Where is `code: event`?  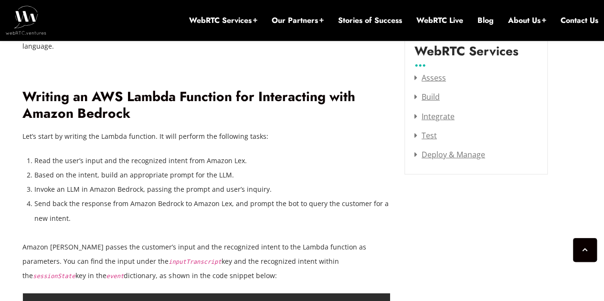
code: event is located at coordinates (115, 277).